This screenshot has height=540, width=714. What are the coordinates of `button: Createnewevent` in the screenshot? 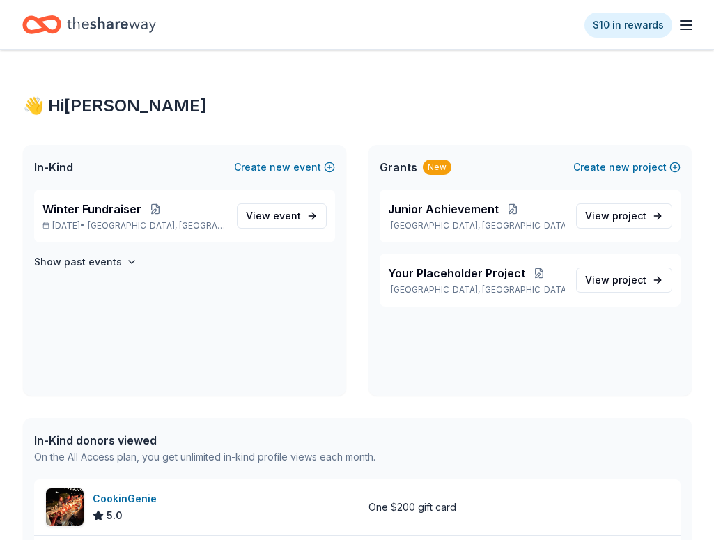 It's located at (284, 167).